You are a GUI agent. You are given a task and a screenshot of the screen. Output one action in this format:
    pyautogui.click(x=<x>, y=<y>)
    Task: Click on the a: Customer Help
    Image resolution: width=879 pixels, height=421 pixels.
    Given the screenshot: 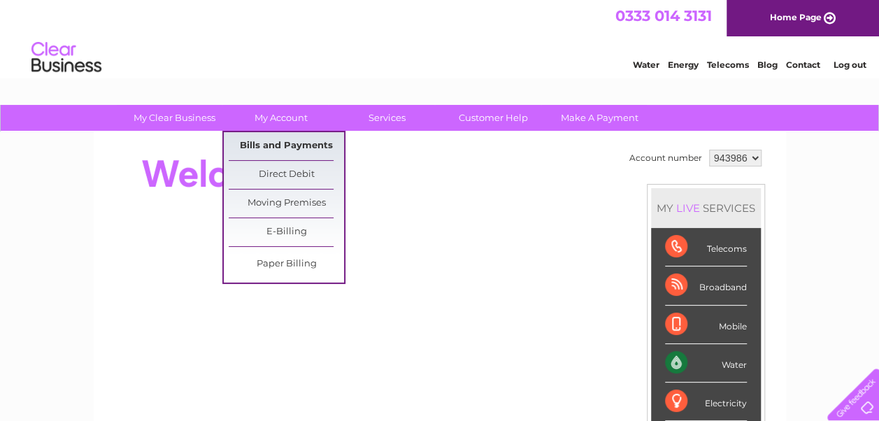 What is the action you would take?
    pyautogui.click(x=493, y=117)
    